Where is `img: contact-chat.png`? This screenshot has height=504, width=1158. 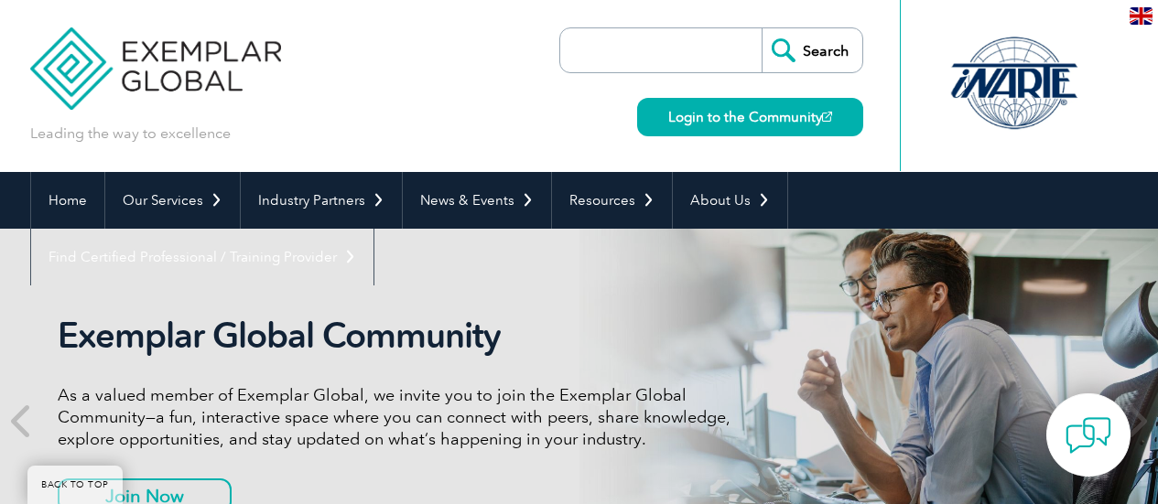
img: contact-chat.png is located at coordinates (1088, 436).